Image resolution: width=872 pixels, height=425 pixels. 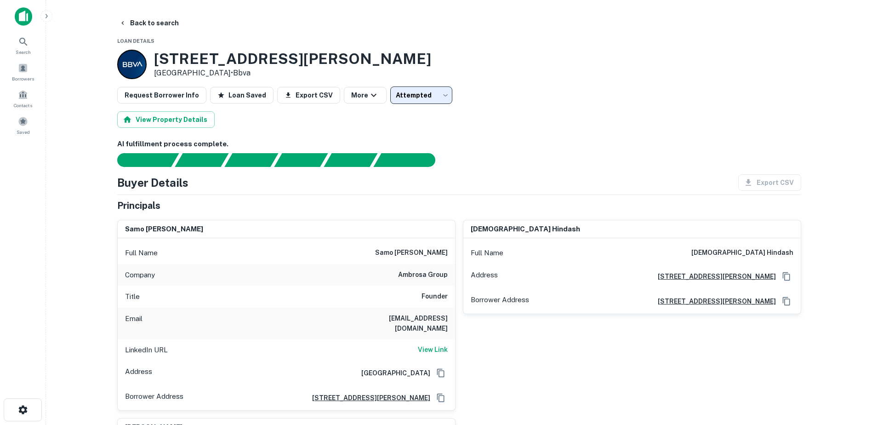 What do you see at coordinates (410, 160) in the screenshot?
I see `div: AI fulfillment process complete.` at bounding box center [410, 160].